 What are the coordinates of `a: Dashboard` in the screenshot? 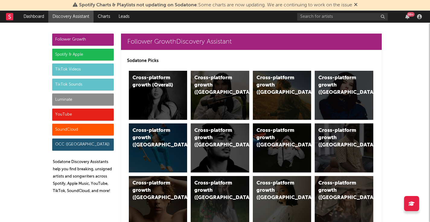 It's located at (34, 17).